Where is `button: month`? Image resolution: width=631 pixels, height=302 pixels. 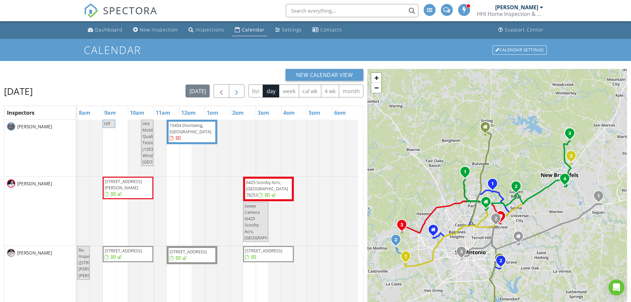 button: month is located at coordinates (351, 91).